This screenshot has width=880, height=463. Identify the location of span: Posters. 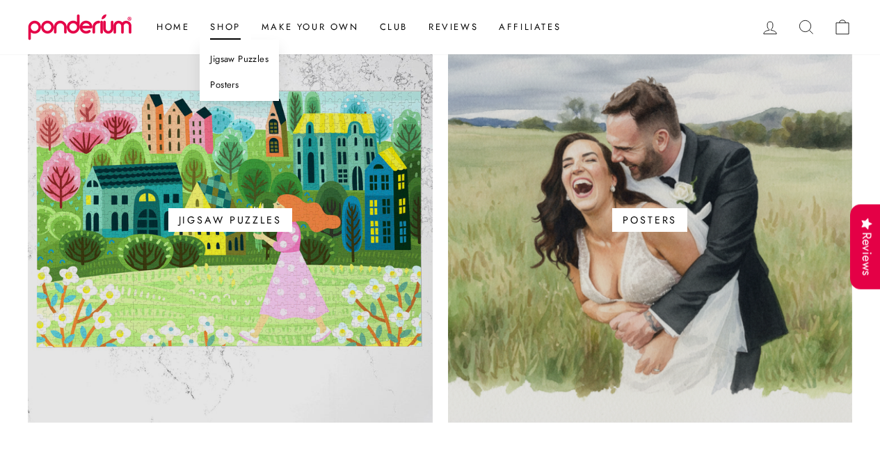
(650, 220).